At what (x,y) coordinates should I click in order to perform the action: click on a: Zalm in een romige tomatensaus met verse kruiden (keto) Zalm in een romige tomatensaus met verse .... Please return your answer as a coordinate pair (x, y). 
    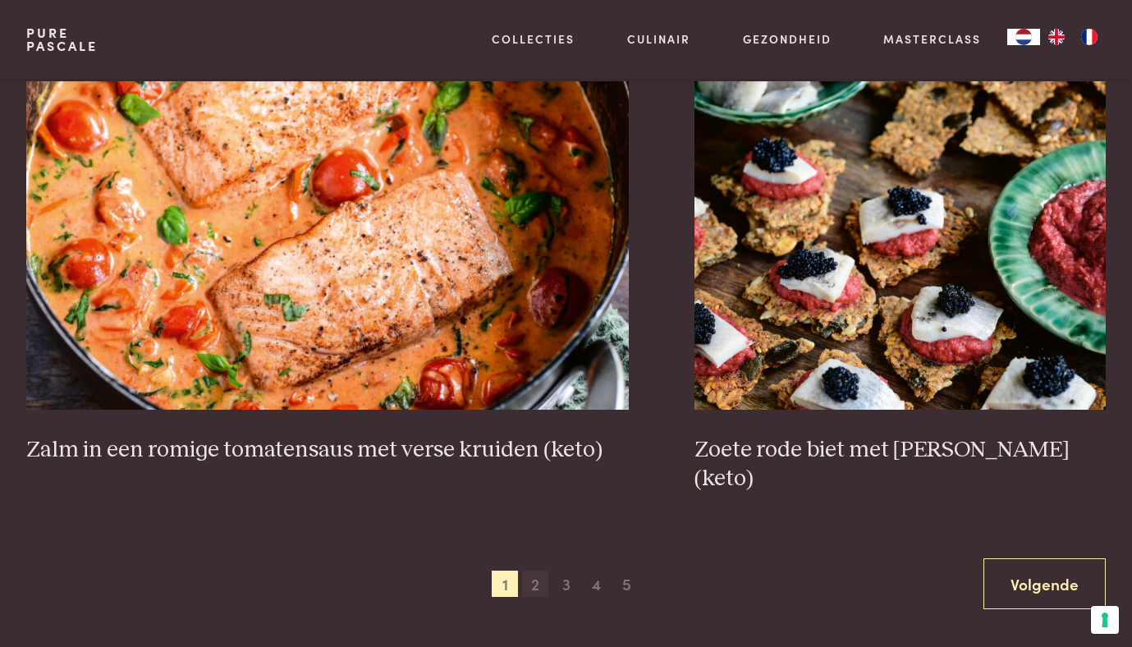
    Looking at the image, I should click on (328, 273).